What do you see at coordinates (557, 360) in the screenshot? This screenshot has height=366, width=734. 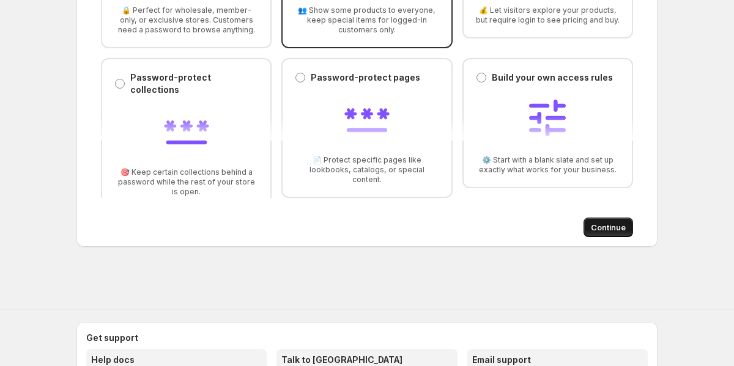 I see `h3: Email support` at bounding box center [557, 360].